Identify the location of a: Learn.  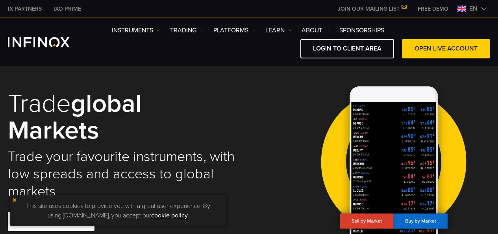
(279, 30).